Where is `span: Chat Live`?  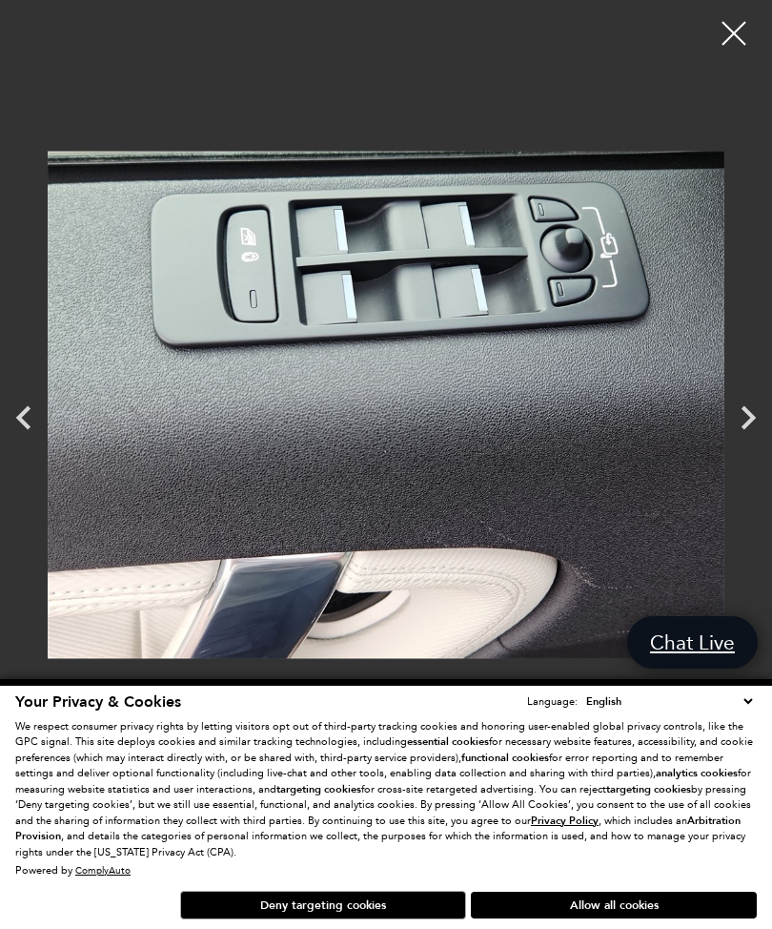 span: Chat Live is located at coordinates (692, 642).